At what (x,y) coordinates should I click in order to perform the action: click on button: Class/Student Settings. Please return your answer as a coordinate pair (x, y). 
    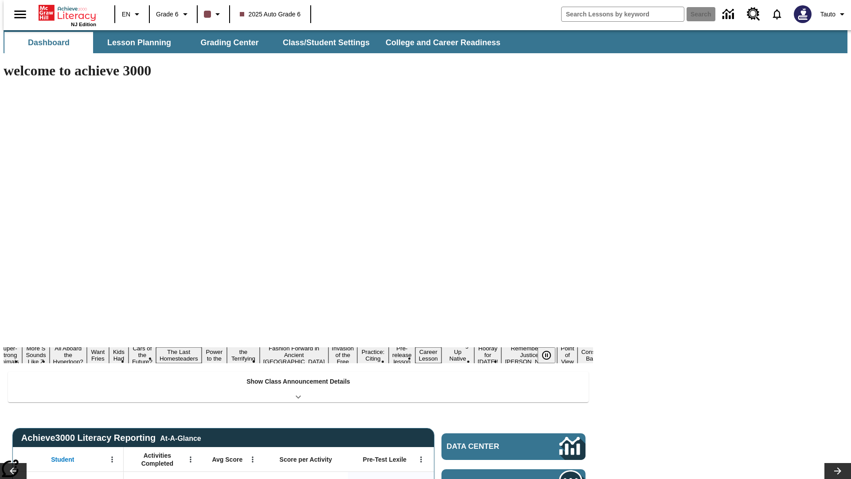
    Looking at the image, I should click on (326, 43).